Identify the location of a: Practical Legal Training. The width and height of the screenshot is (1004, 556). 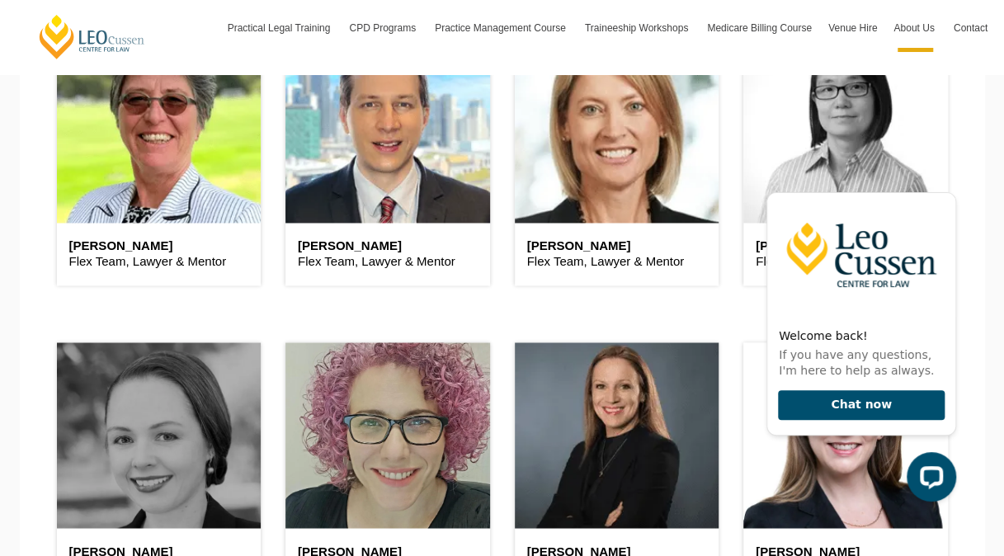
(280, 28).